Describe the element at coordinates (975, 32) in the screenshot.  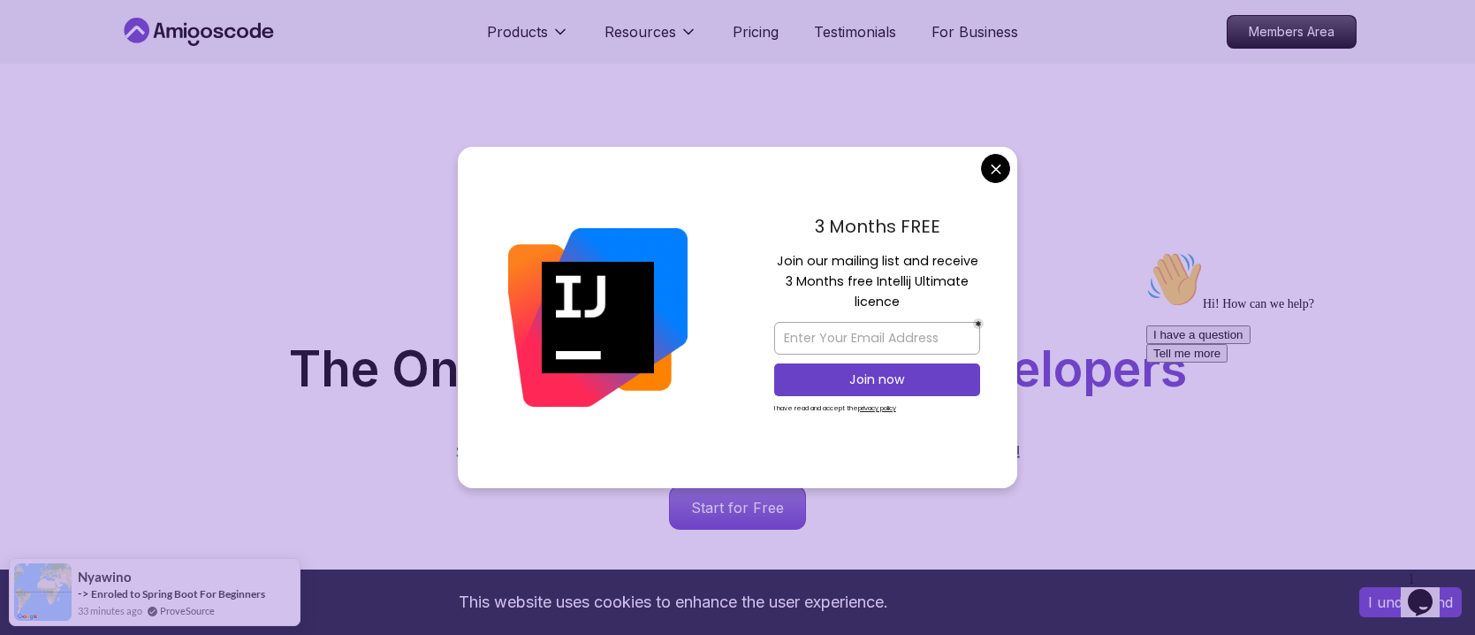
I see `a: For Business` at that location.